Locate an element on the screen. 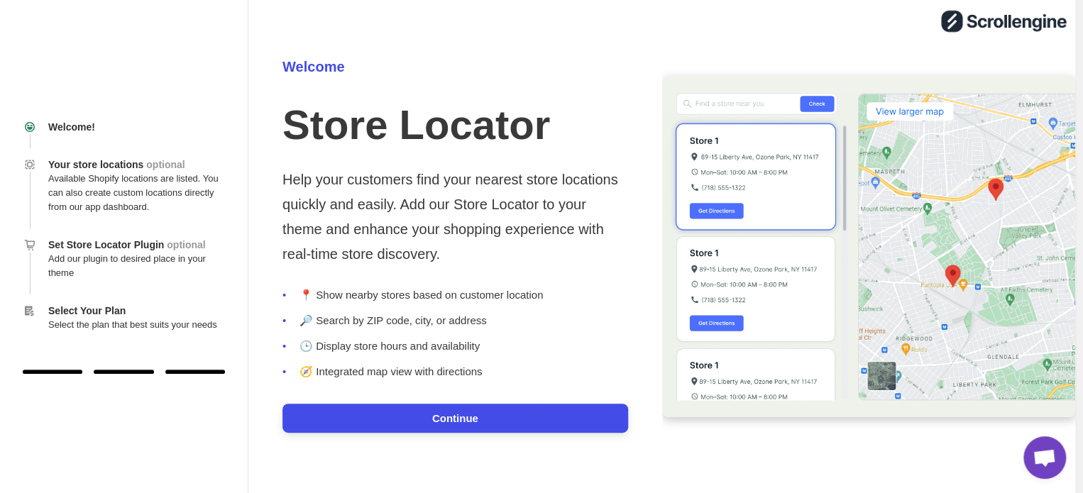 This screenshot has height=493, width=1083. li: 🧭 Integrated map view with directions is located at coordinates (455, 372).